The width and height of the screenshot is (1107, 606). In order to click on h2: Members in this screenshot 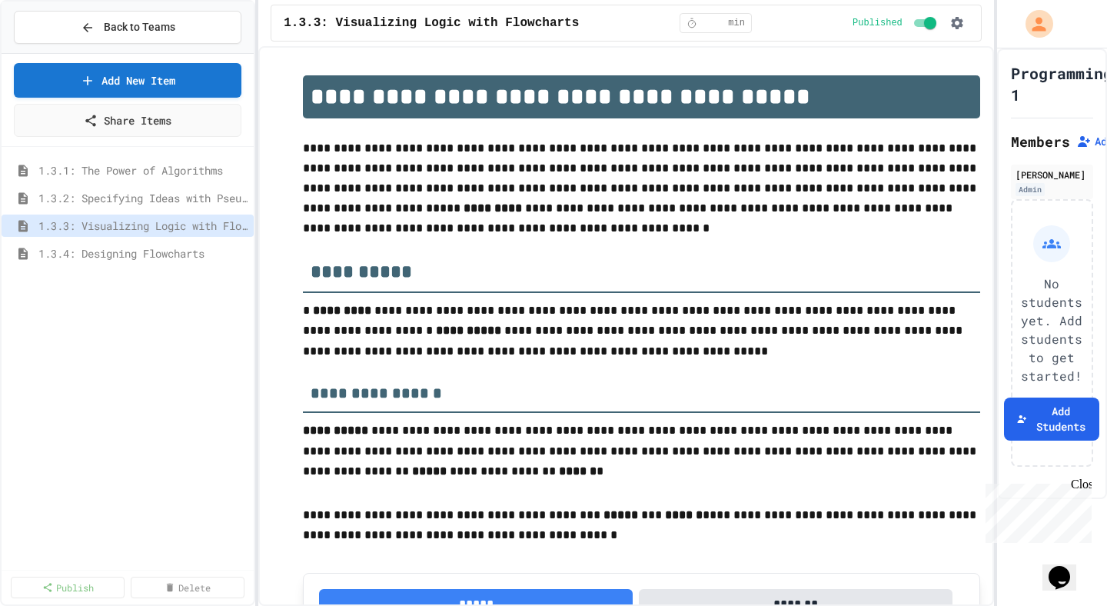, I will do `click(1040, 141)`.